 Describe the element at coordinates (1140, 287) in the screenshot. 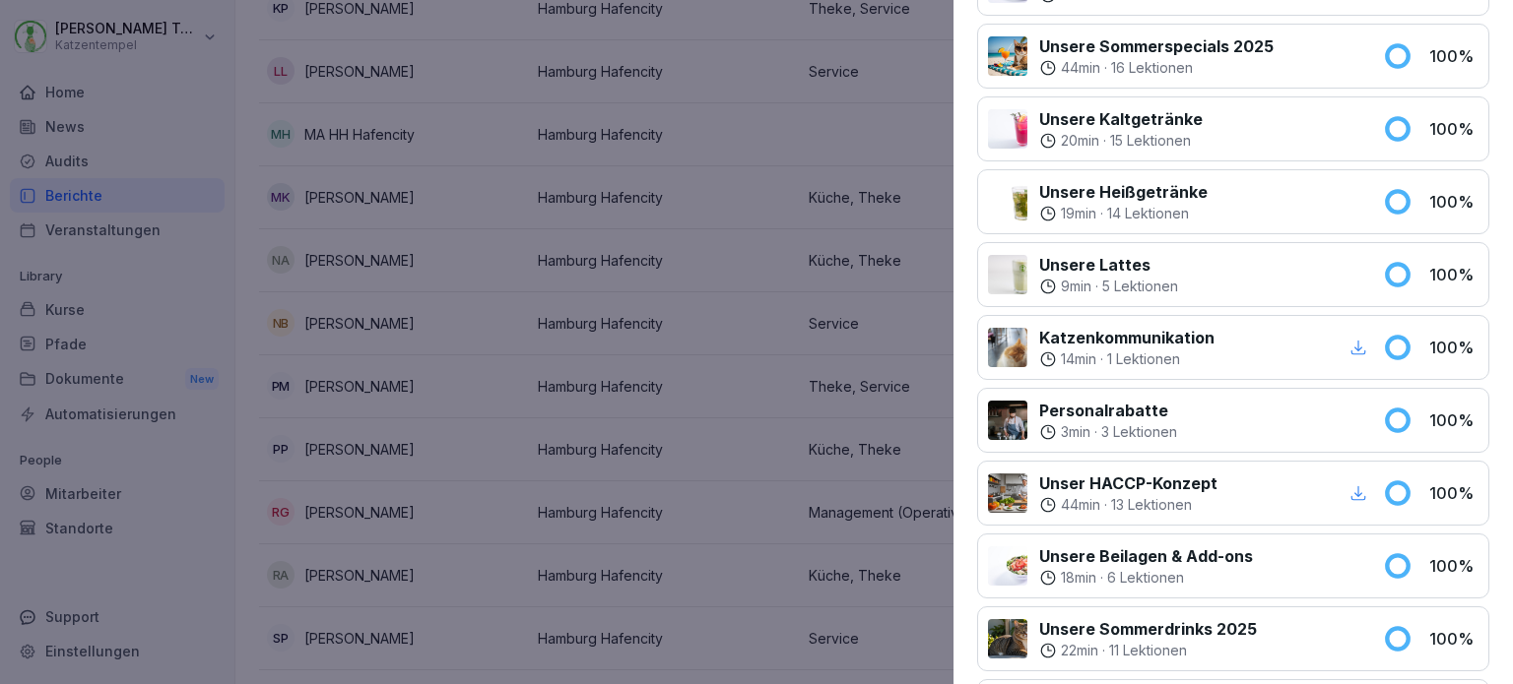

I see `p: 5 Lektionen` at that location.